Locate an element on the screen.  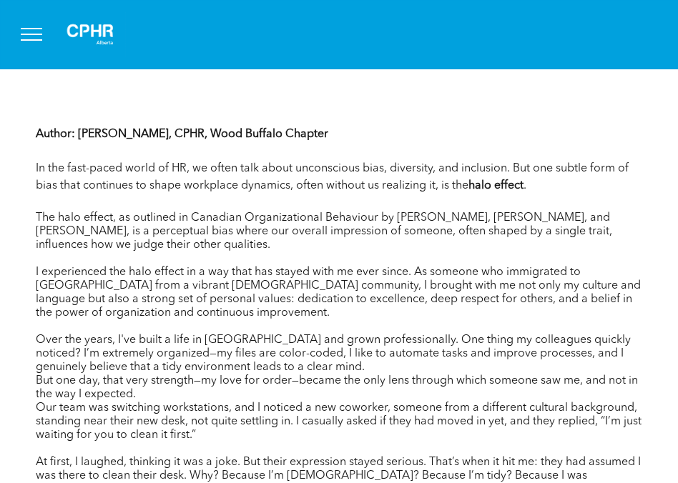
strong: Author is located at coordinates (54, 134).